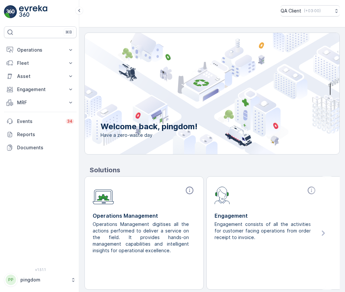 The height and width of the screenshot is (292, 345). I want to click on img: city illustration, so click(197, 93).